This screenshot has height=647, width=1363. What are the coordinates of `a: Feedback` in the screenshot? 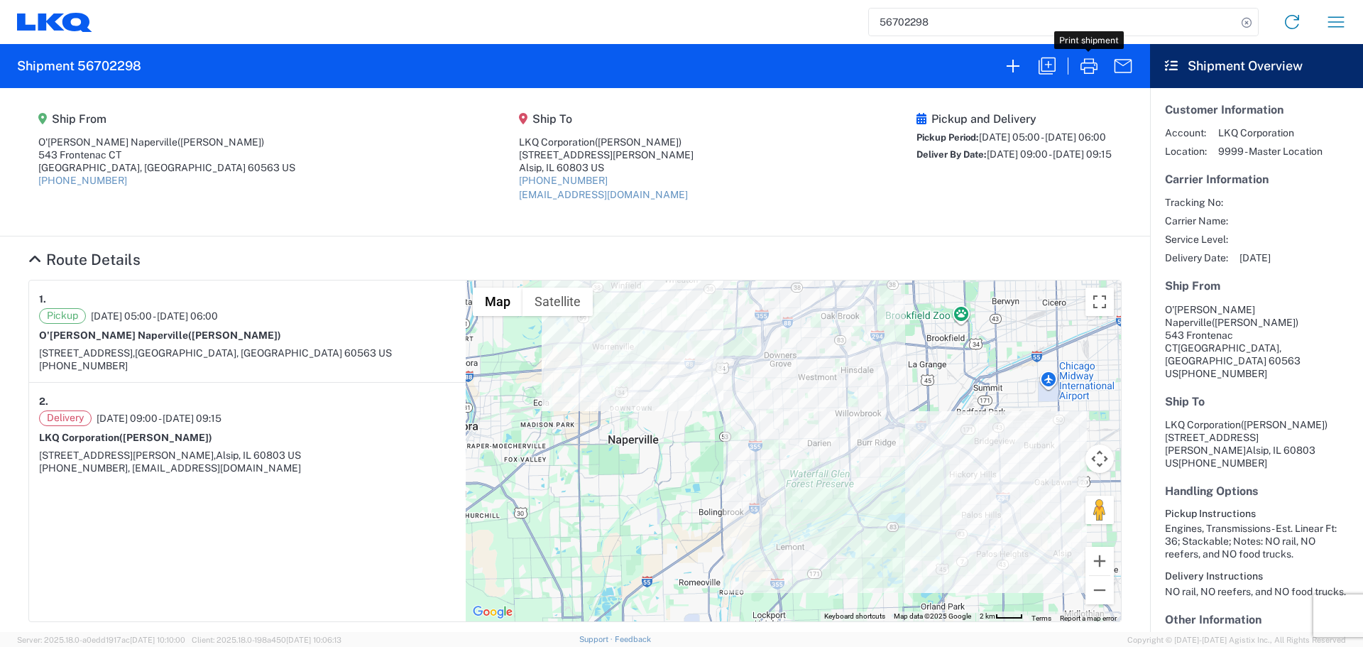 It's located at (633, 639).